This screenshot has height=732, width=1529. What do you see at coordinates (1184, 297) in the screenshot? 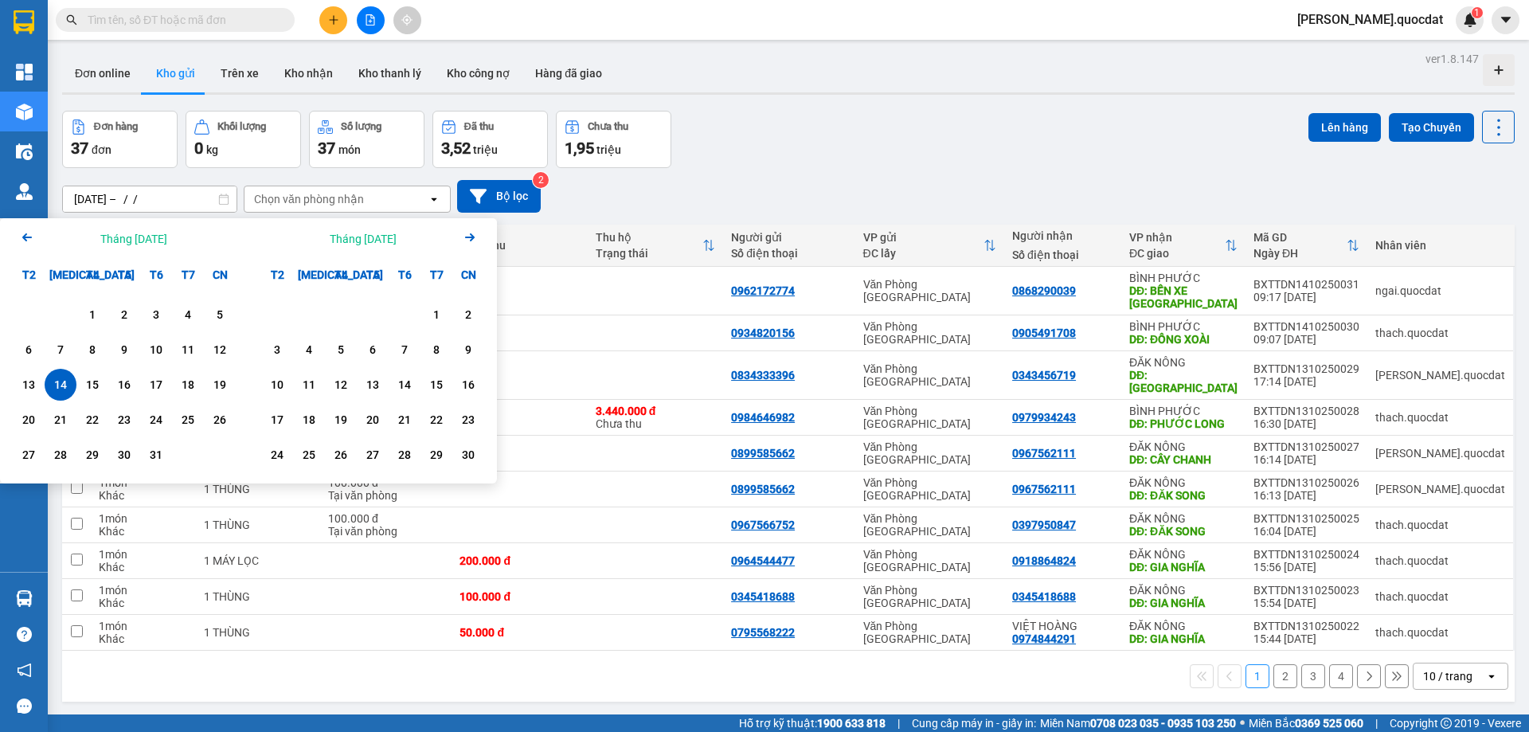
I see `div: DĐ: BẾN XE TRƯỜNG HẢI` at bounding box center [1184, 297].